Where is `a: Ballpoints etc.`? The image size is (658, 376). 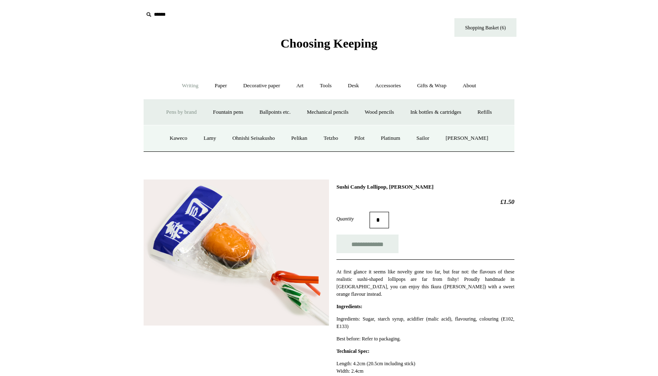
a: Ballpoints etc. is located at coordinates (275, 112).